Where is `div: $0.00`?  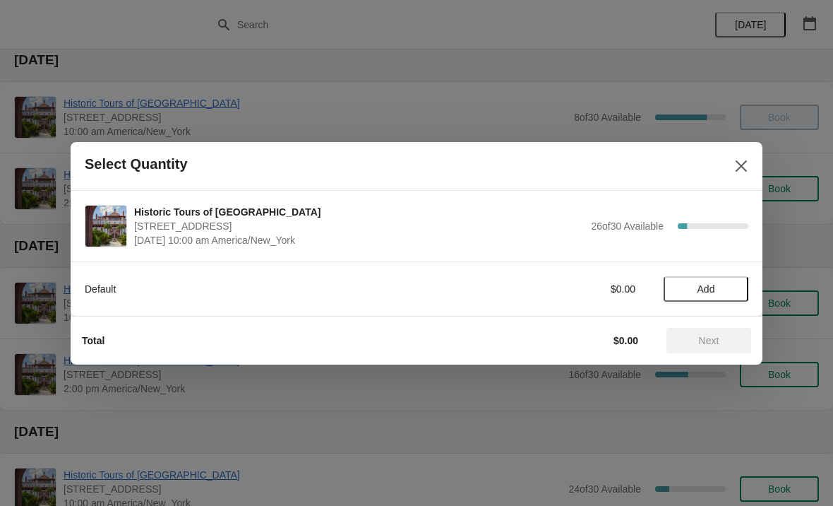 div: $0.00 is located at coordinates (570, 289).